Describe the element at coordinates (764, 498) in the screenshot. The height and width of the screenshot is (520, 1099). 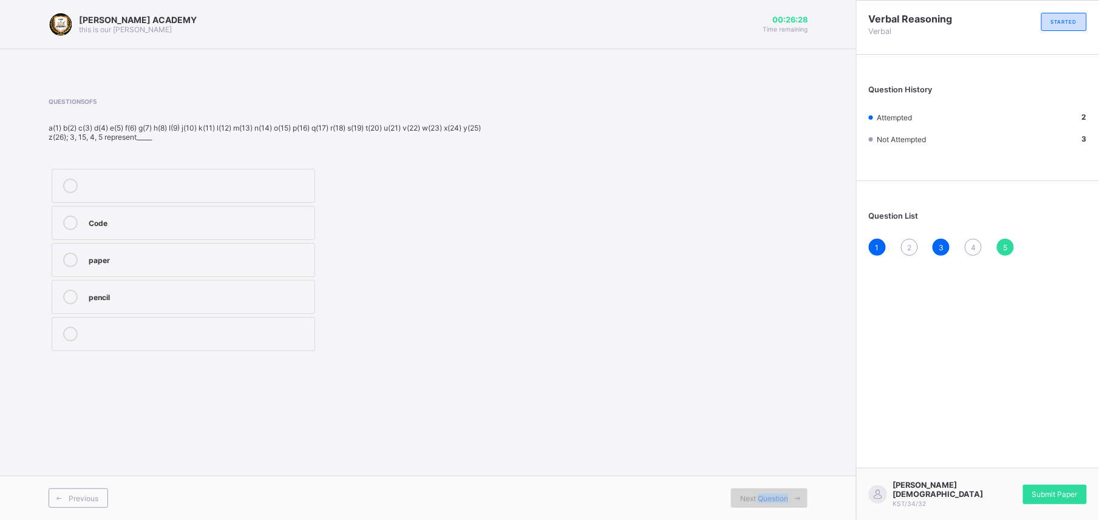
I see `span: Next Question` at that location.